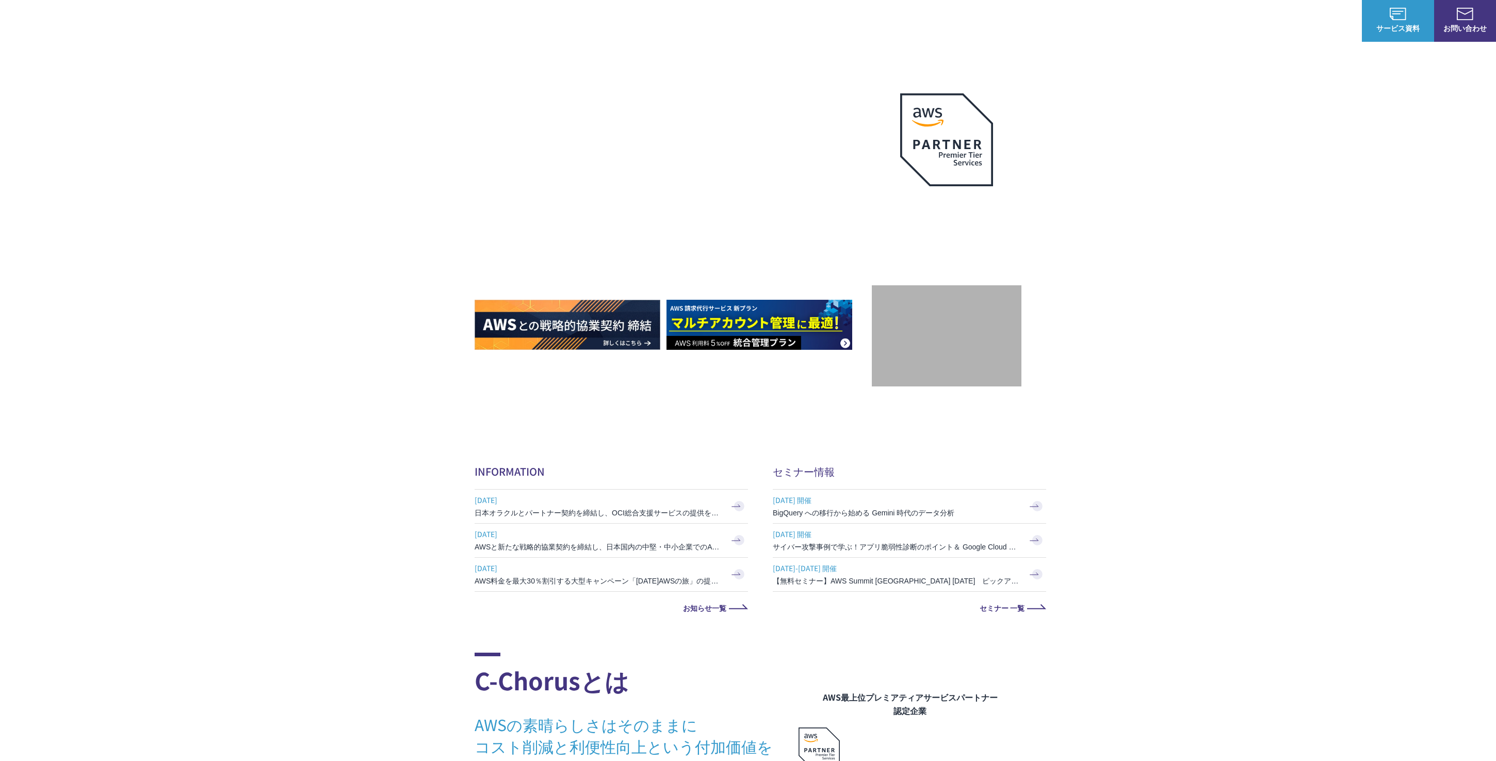 This screenshot has width=1496, height=761. What do you see at coordinates (611, 608) in the screenshot?
I see `a: お知らせ一覧` at bounding box center [611, 608].